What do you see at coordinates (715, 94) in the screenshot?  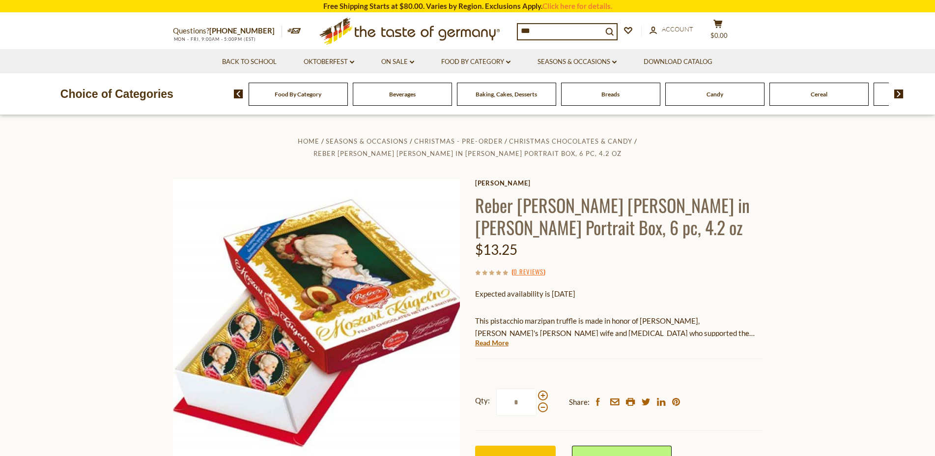 I see `span: Candy` at bounding box center [715, 94].